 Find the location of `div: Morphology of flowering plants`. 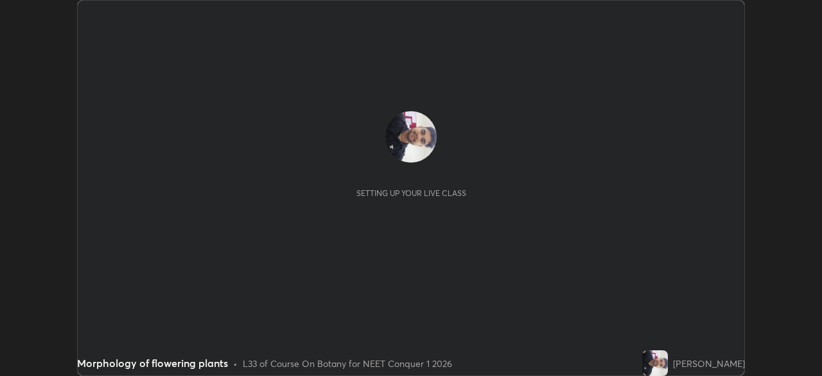

div: Morphology of flowering plants is located at coordinates (152, 363).